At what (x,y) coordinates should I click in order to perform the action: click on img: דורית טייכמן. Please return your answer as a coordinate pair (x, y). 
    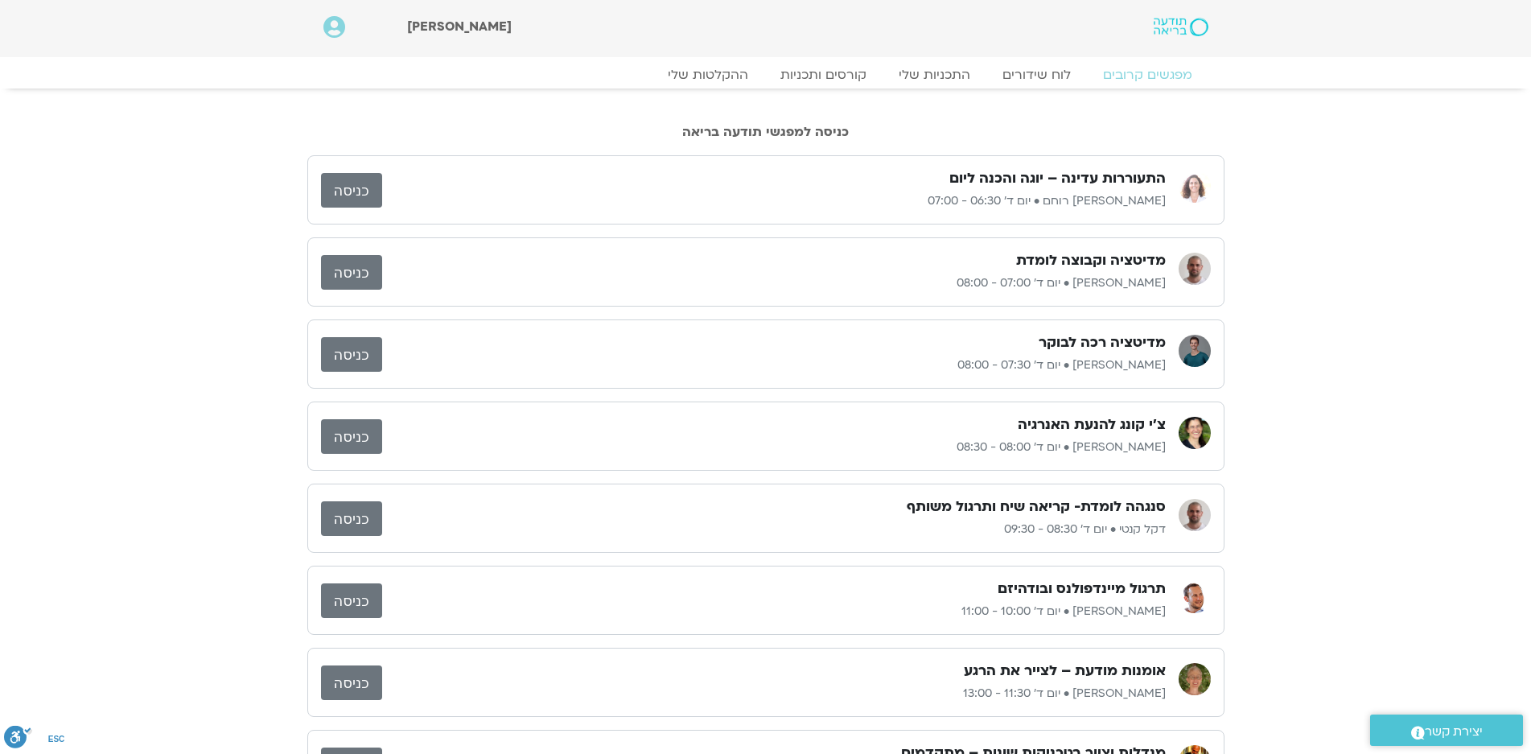
    Looking at the image, I should click on (1195, 679).